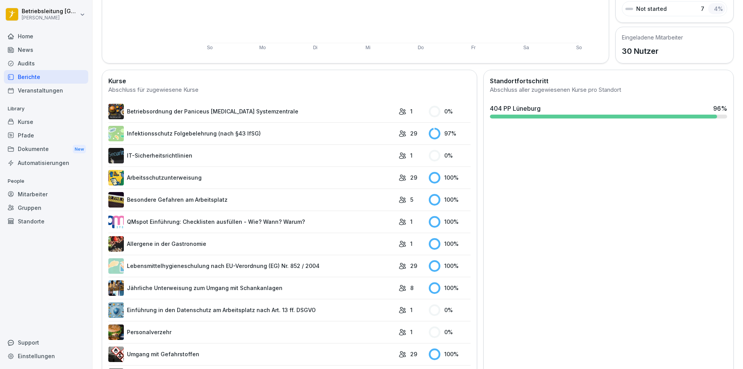 This screenshot has width=743, height=369. What do you see at coordinates (290, 90) in the screenshot?
I see `div: Abschluss für zugewiesene Kurse` at bounding box center [290, 90].